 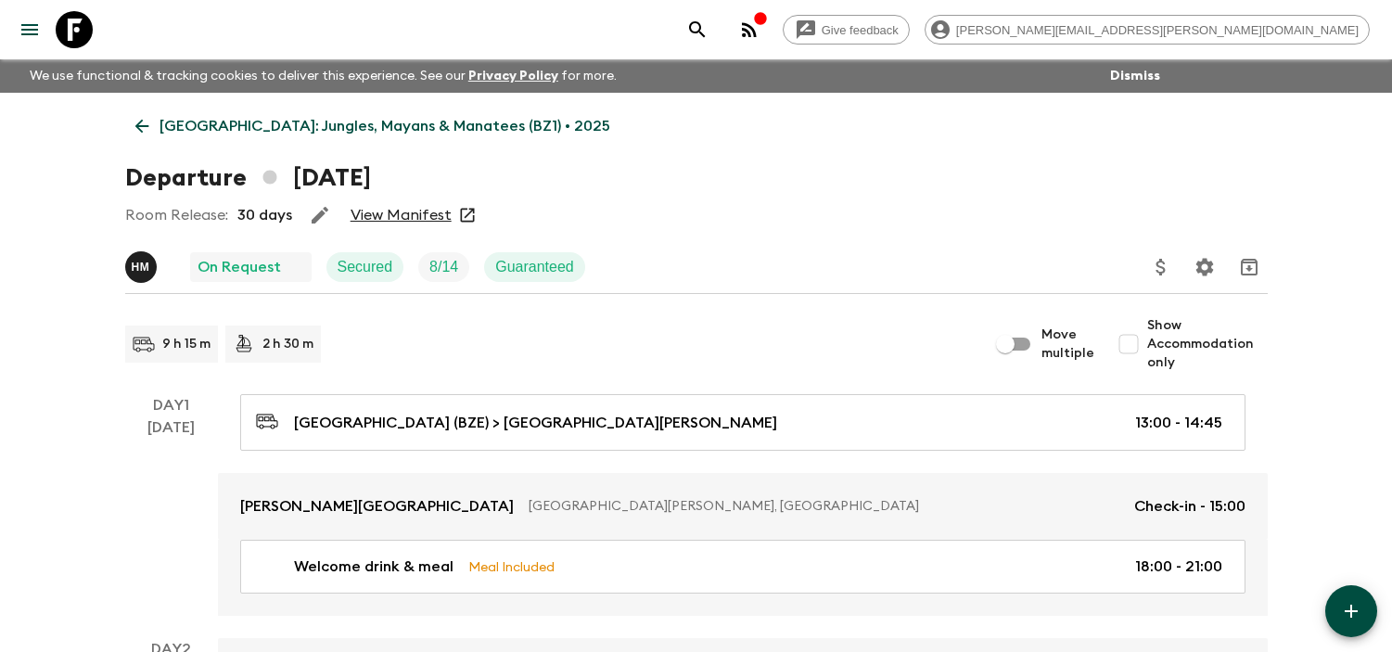 I want to click on button: Dismiss, so click(x=1135, y=76).